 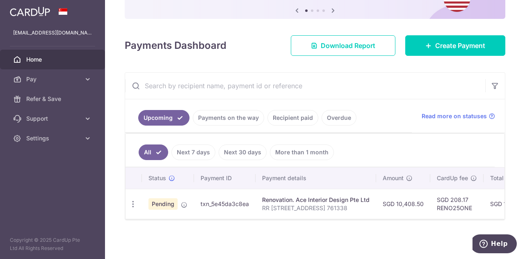 What do you see at coordinates (228, 118) in the screenshot?
I see `a: Payments on the way` at bounding box center [228, 118].